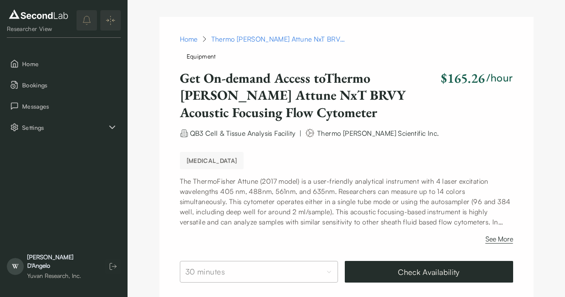 The width and height of the screenshot is (565, 297). What do you see at coordinates (62, 276) in the screenshot?
I see `div: Yuvan Research, Inc.` at bounding box center [62, 276].